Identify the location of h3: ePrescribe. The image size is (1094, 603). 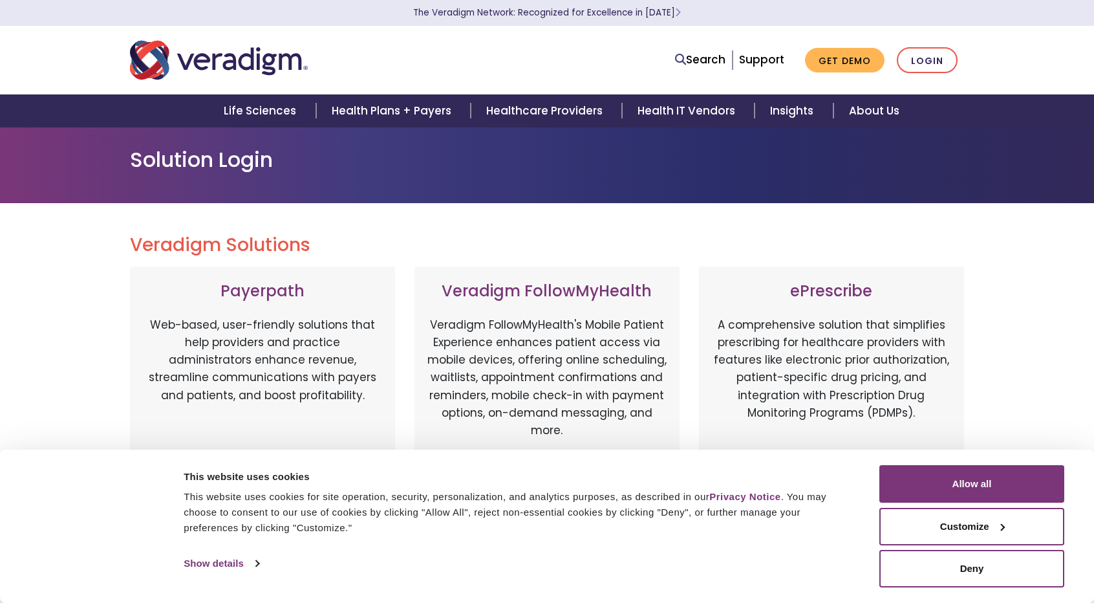
(832, 291).